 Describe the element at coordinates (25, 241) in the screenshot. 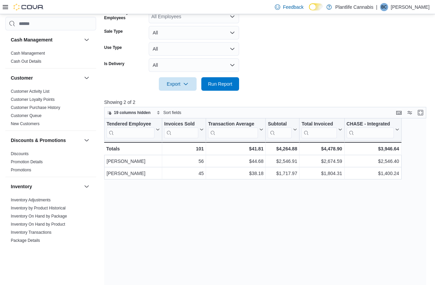

I see `a: Package Details` at that location.